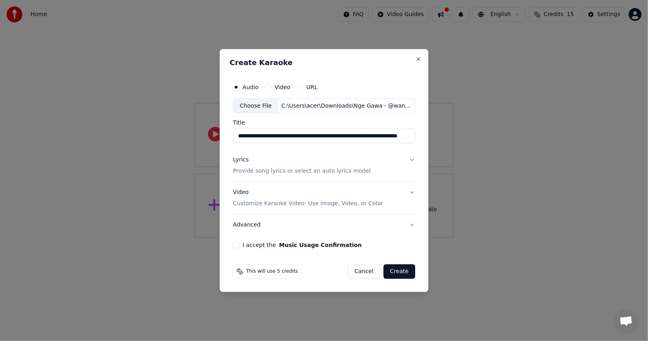 The image size is (648, 341). I want to click on button: I accept the, so click(320, 245).